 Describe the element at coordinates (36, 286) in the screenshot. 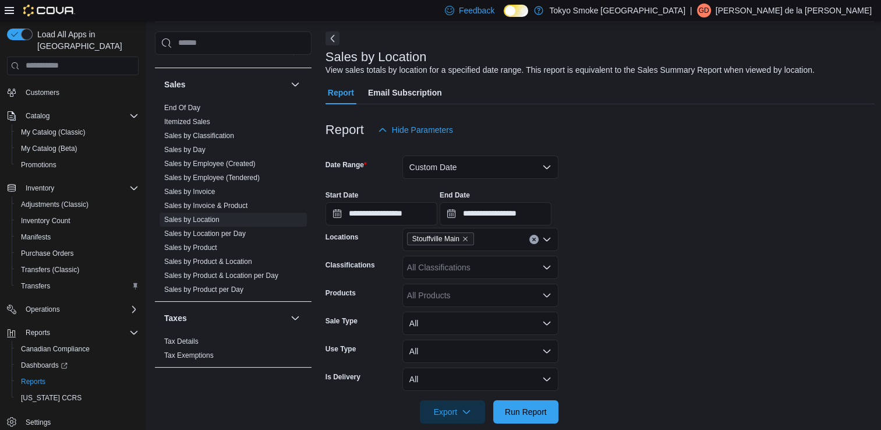

I see `a: Transfers` at that location.